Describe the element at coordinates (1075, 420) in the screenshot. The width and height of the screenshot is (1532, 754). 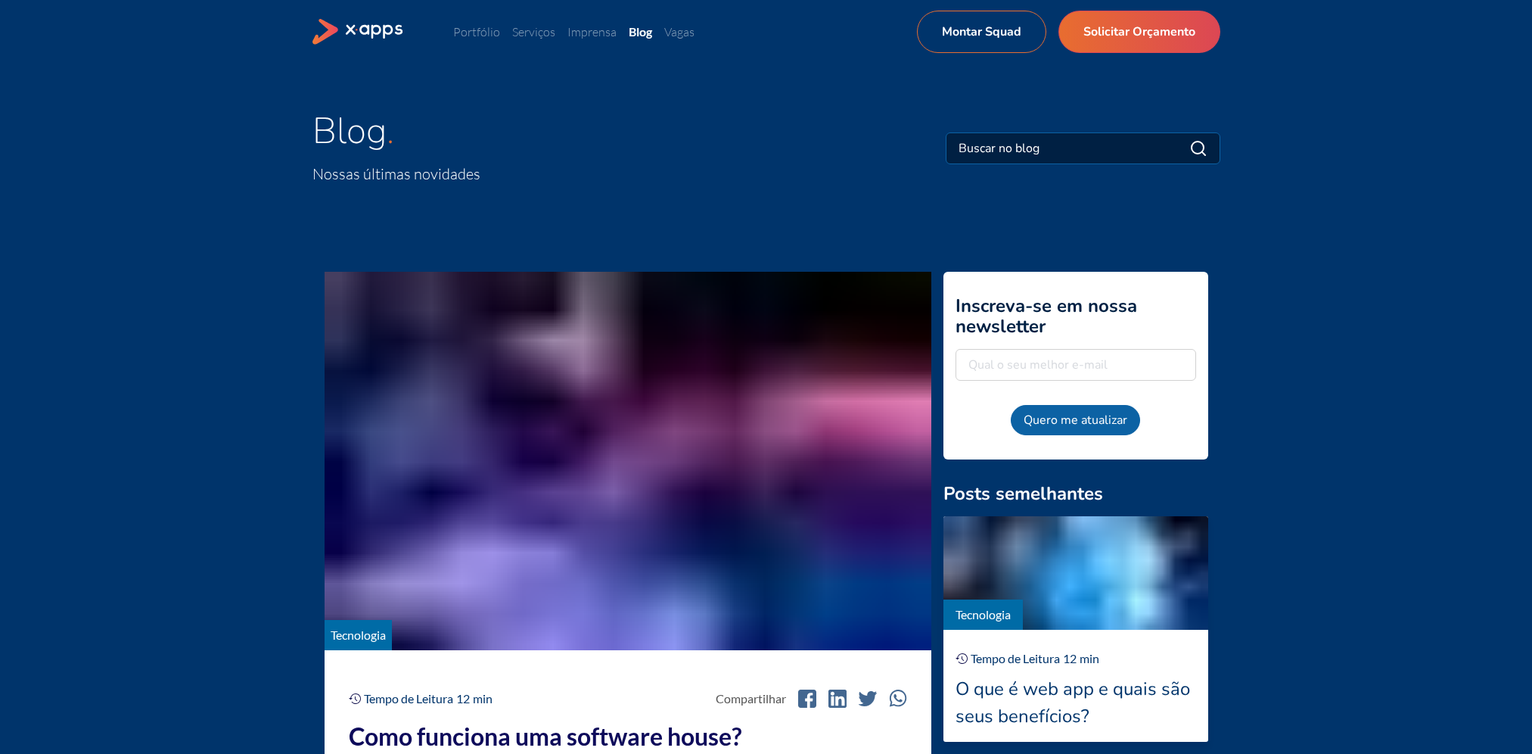
I see `button: Quero me atualizar` at that location.